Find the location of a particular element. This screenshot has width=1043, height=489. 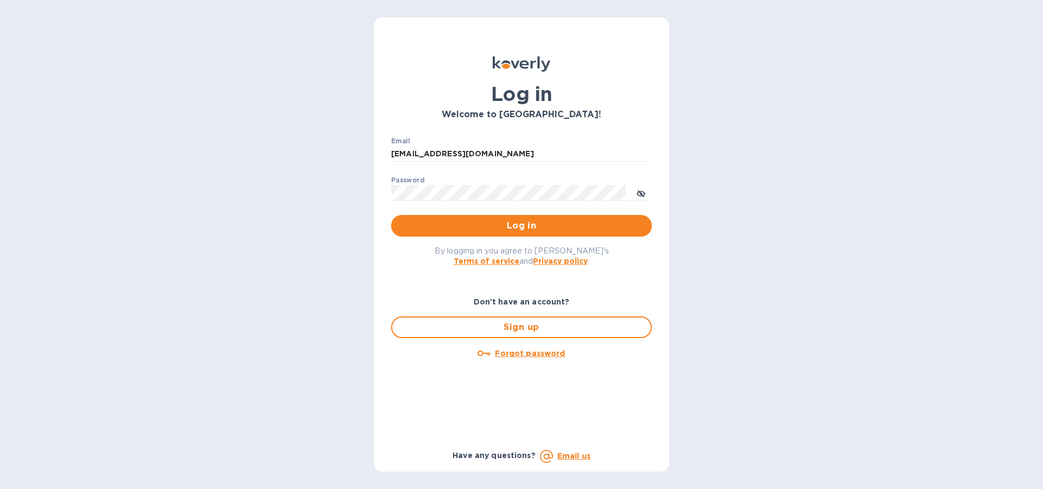

h1: Log in is located at coordinates (522, 94).